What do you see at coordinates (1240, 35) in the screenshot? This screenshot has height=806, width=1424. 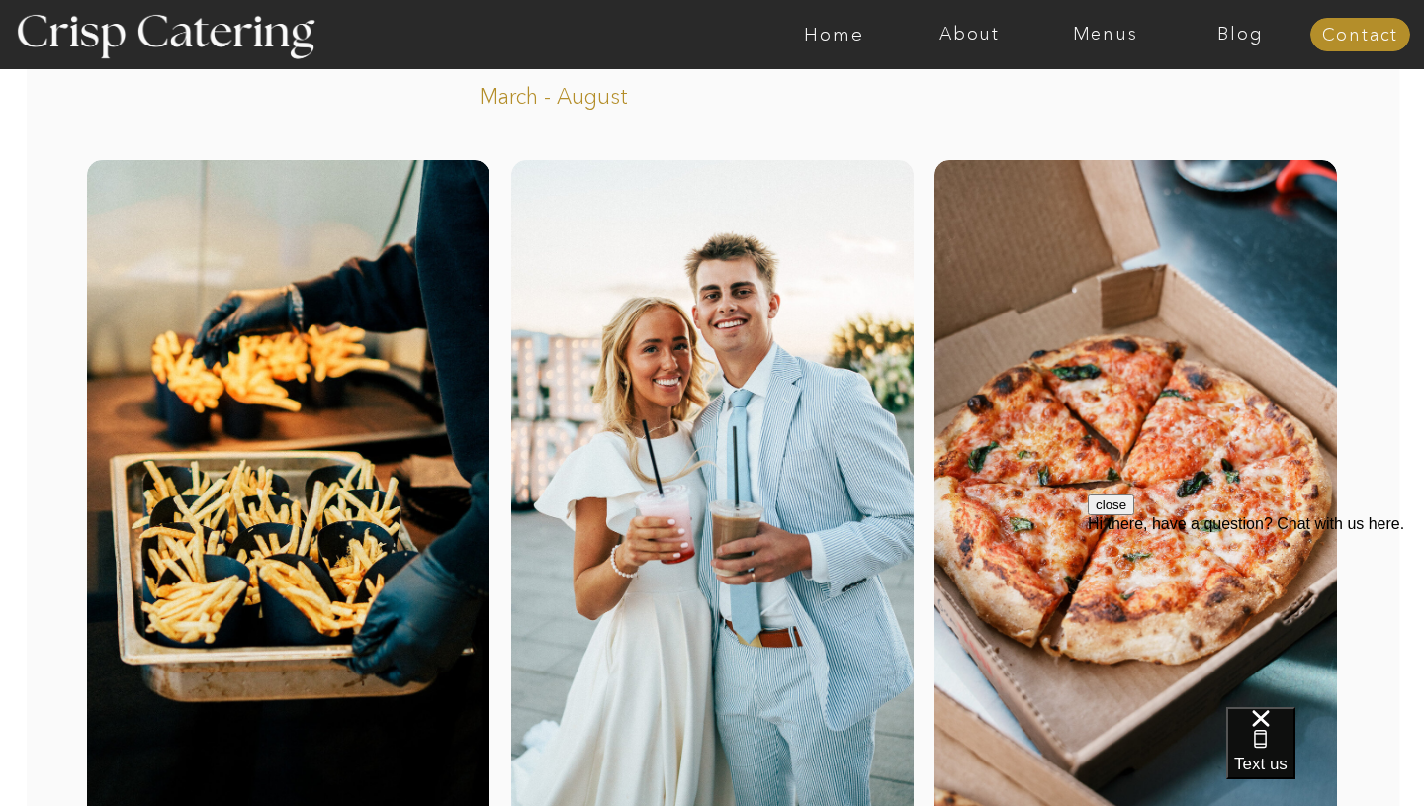 I see `a: Blog` at bounding box center [1240, 35].